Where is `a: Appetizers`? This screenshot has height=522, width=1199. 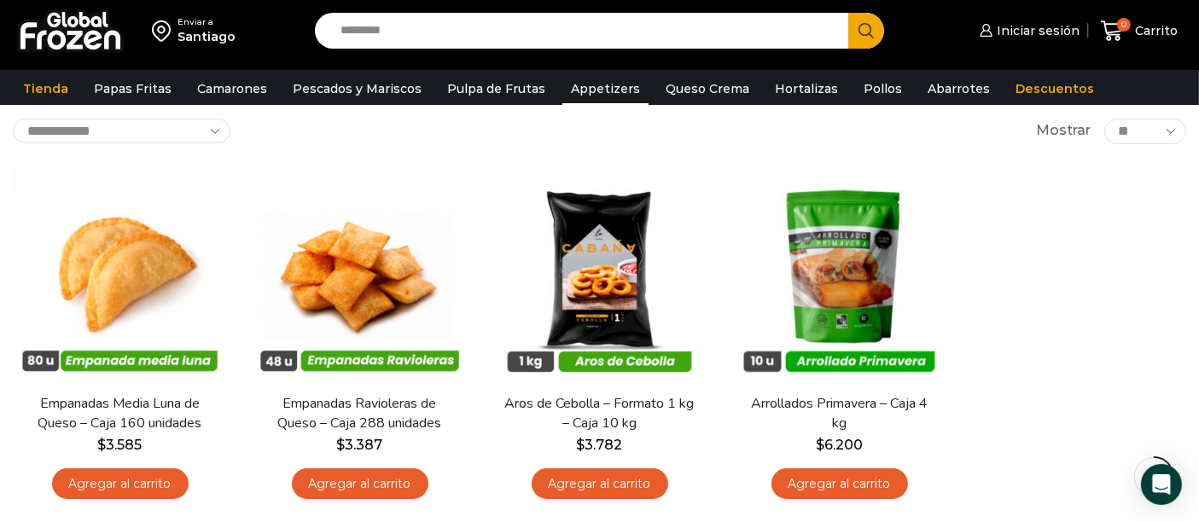
a: Appetizers is located at coordinates (605, 89).